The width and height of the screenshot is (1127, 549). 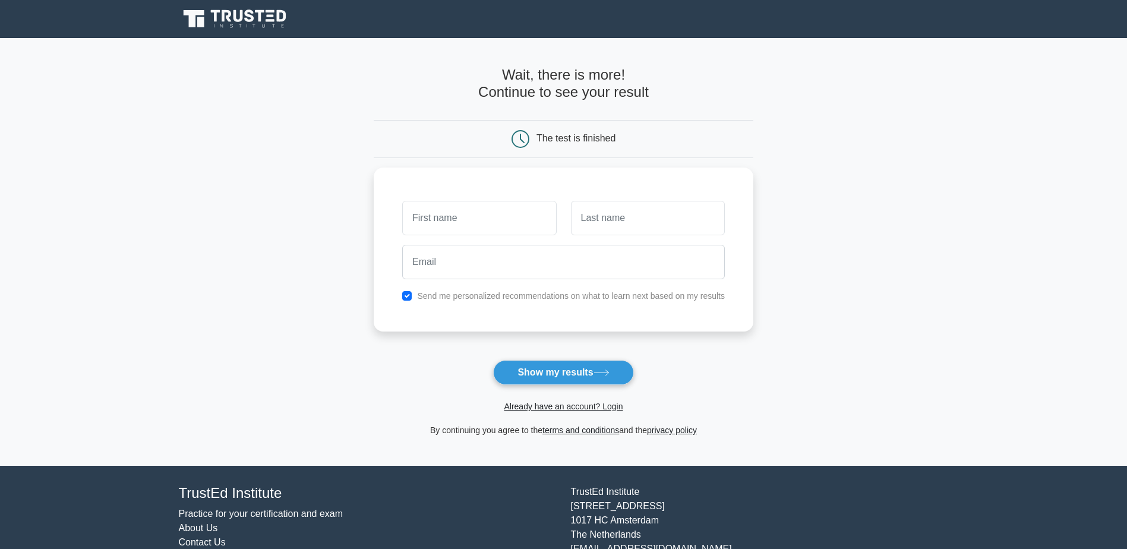 What do you see at coordinates (368, 493) in the screenshot?
I see `h4: TrustEd Institute` at bounding box center [368, 493].